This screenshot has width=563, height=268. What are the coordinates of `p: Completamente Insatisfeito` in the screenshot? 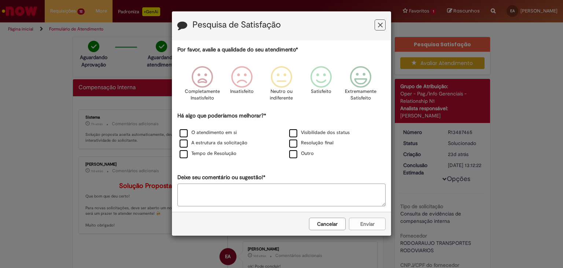 It's located at (203, 95).